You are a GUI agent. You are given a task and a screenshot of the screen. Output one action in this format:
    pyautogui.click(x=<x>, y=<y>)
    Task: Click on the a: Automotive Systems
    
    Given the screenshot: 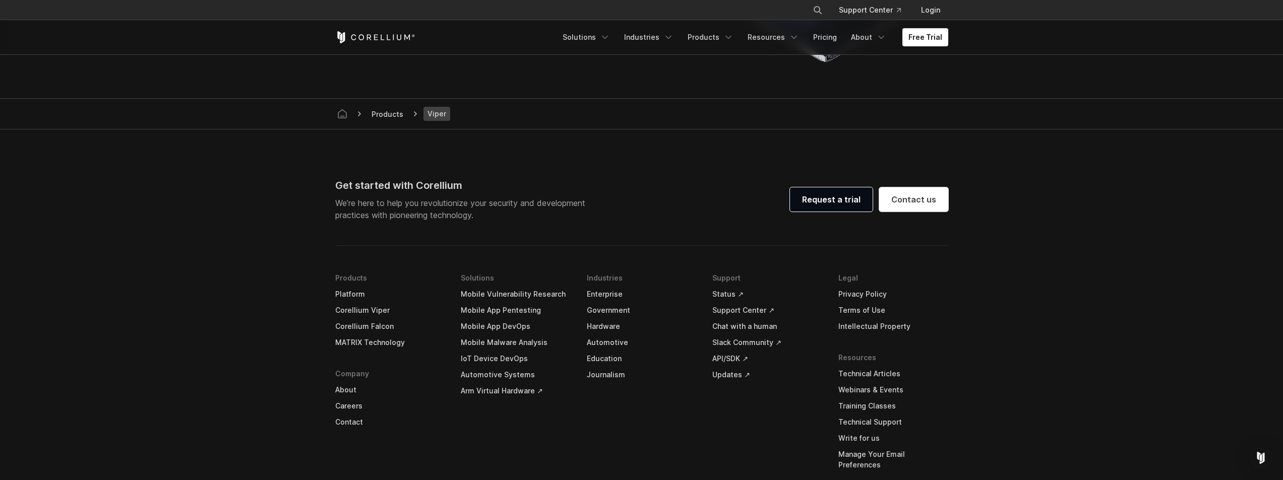 What is the action you would take?
    pyautogui.click(x=516, y=375)
    